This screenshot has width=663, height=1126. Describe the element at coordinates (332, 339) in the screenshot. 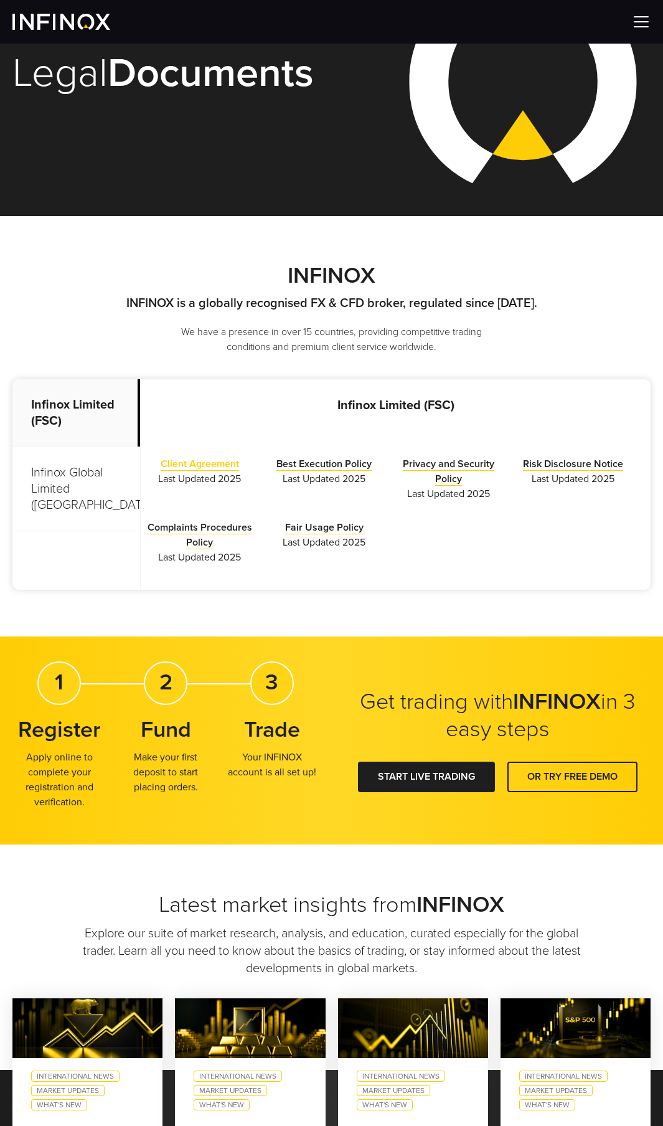

I see `p: We have a presence in over 15 countries, providing competitive trading conditions and premium cli...` at that location.